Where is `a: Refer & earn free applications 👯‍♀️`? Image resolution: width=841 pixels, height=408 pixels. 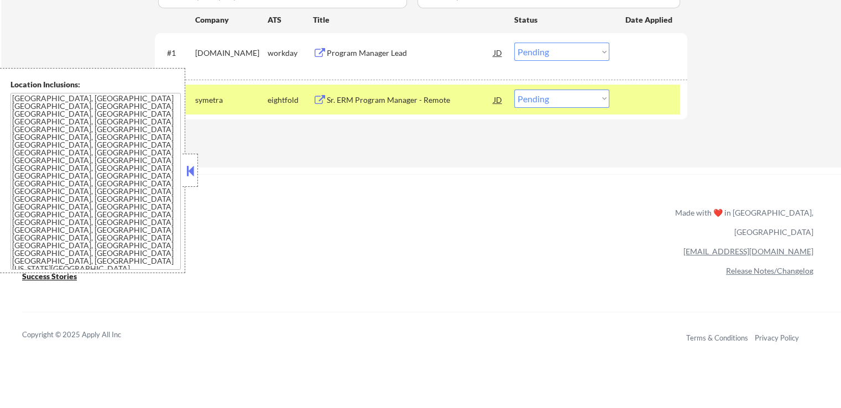 a: Refer & earn free applications 👯‍♀️ is located at coordinates (233, 224).